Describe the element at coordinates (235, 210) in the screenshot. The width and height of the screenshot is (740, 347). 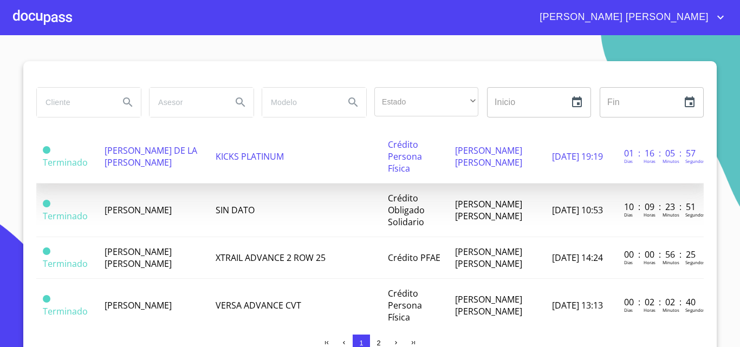
I see `span: SIN DATO` at that location.